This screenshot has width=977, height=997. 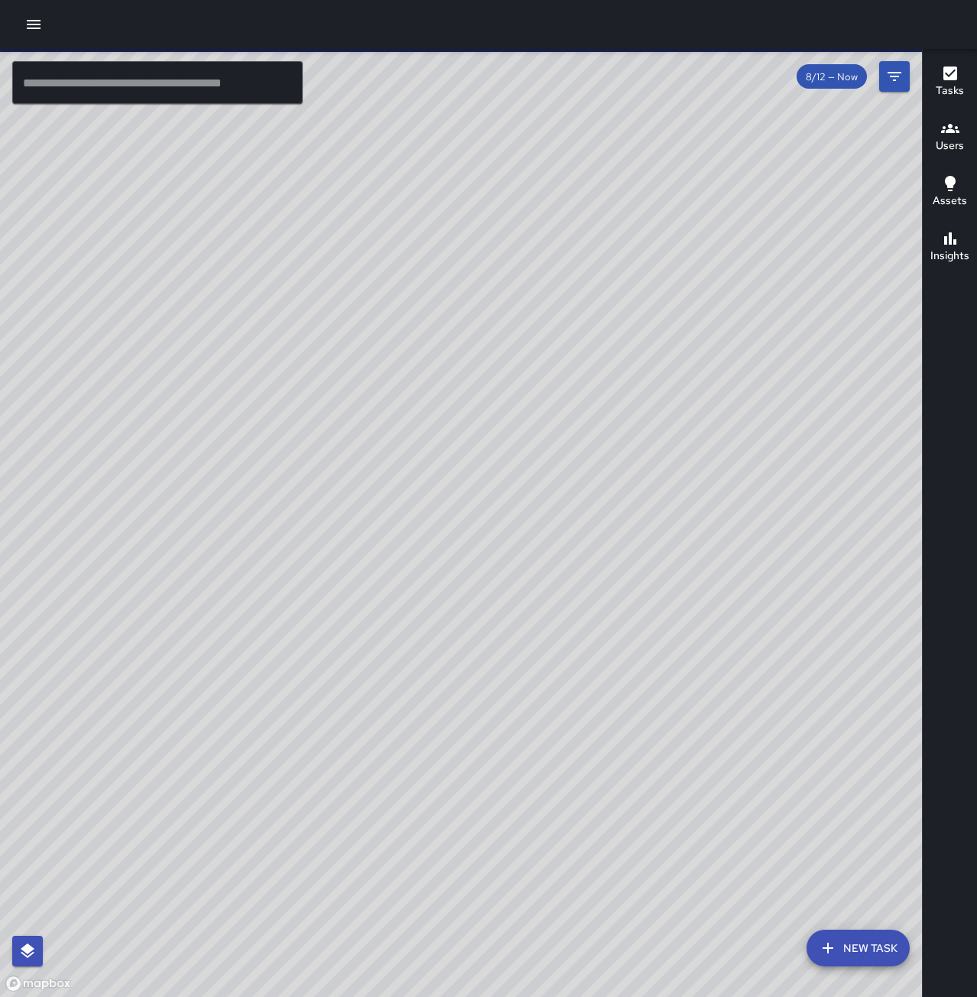 I want to click on button: New Task, so click(x=858, y=948).